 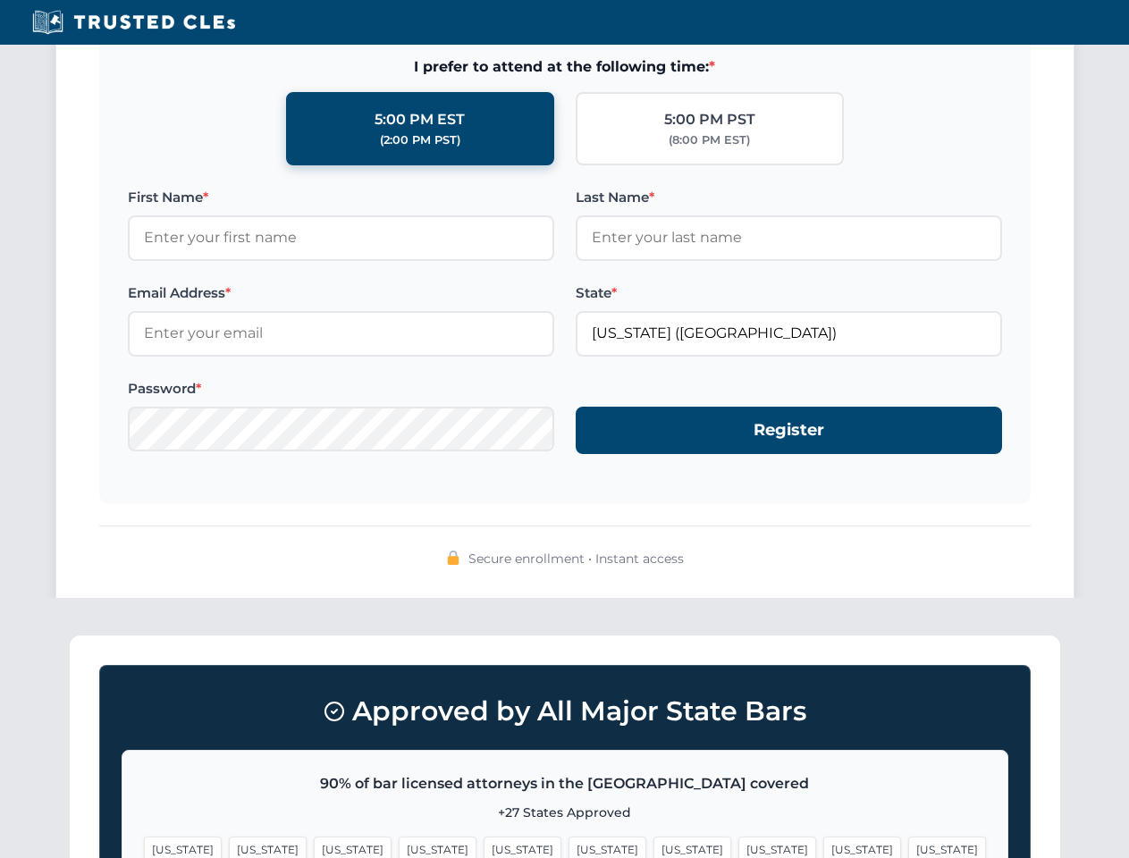 What do you see at coordinates (420, 140) in the screenshot?
I see `div: (2:00 PM PST)` at bounding box center [420, 140].